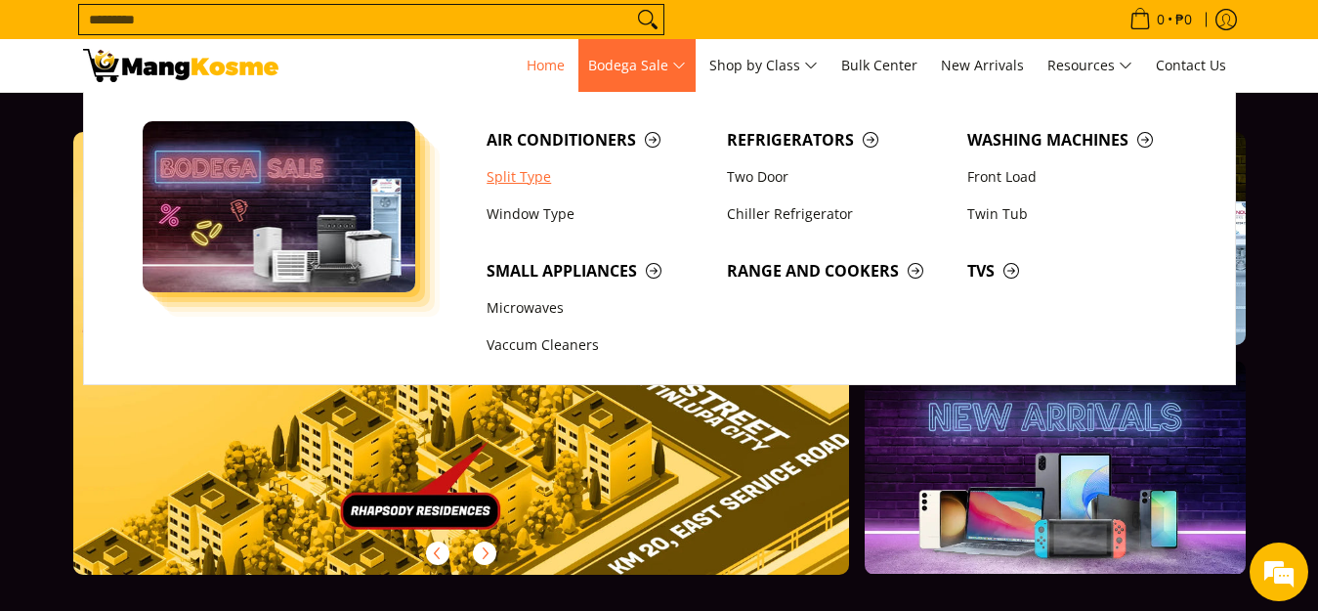 Image resolution: width=1318 pixels, height=611 pixels. I want to click on a: Washing Machines, so click(1078, 140).